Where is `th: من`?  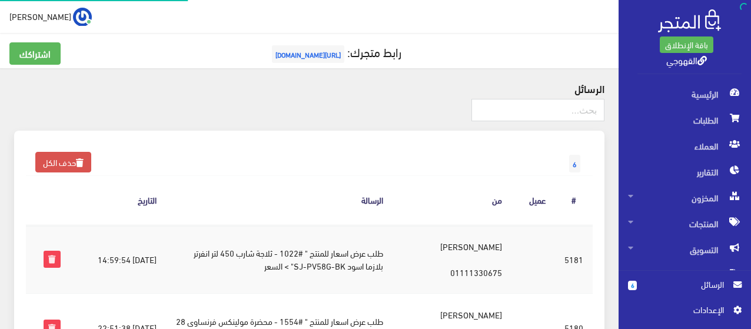
th: من is located at coordinates (452, 200).